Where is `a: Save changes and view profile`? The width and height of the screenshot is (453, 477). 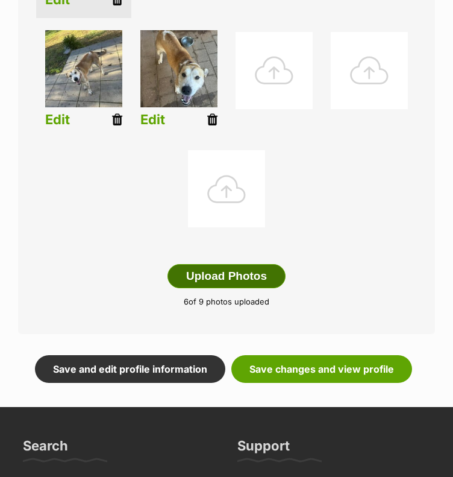 a: Save changes and view profile is located at coordinates (322, 369).